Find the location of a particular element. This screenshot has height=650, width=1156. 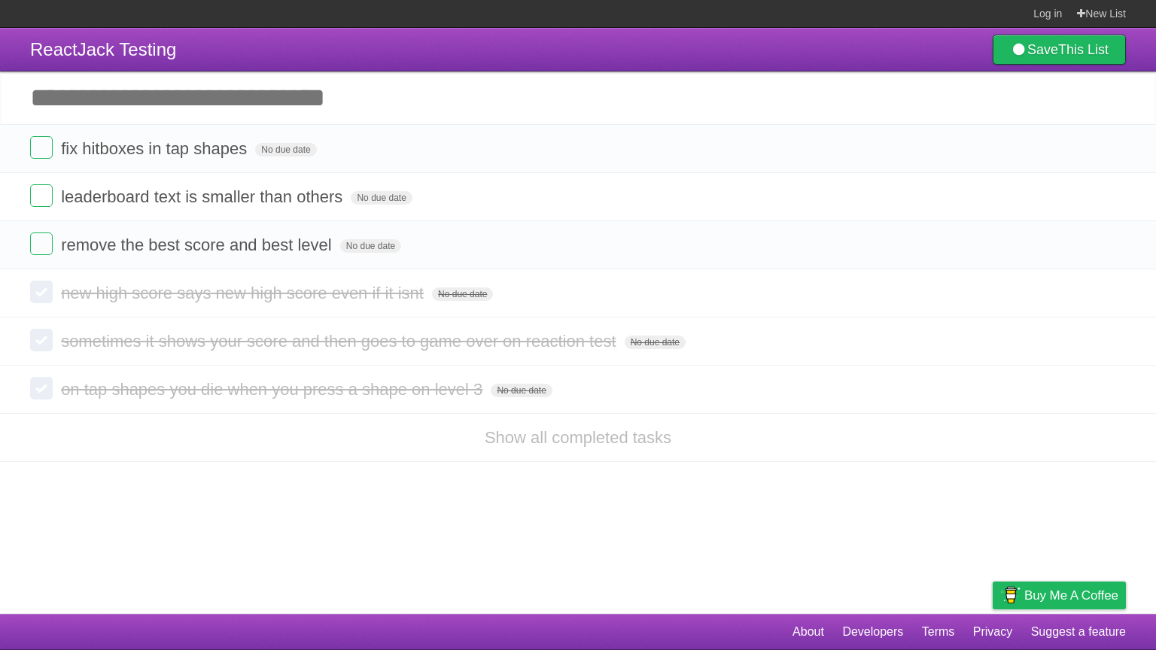

a: Terms is located at coordinates (938, 632).